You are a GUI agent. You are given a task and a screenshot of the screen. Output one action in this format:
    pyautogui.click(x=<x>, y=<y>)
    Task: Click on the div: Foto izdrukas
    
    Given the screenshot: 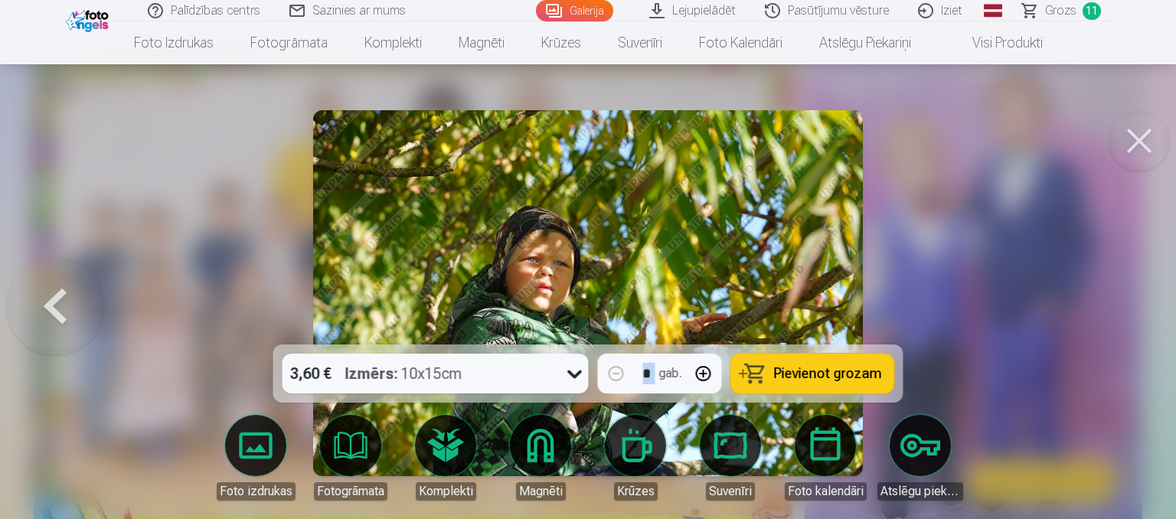 What is the action you would take?
    pyautogui.click(x=256, y=492)
    